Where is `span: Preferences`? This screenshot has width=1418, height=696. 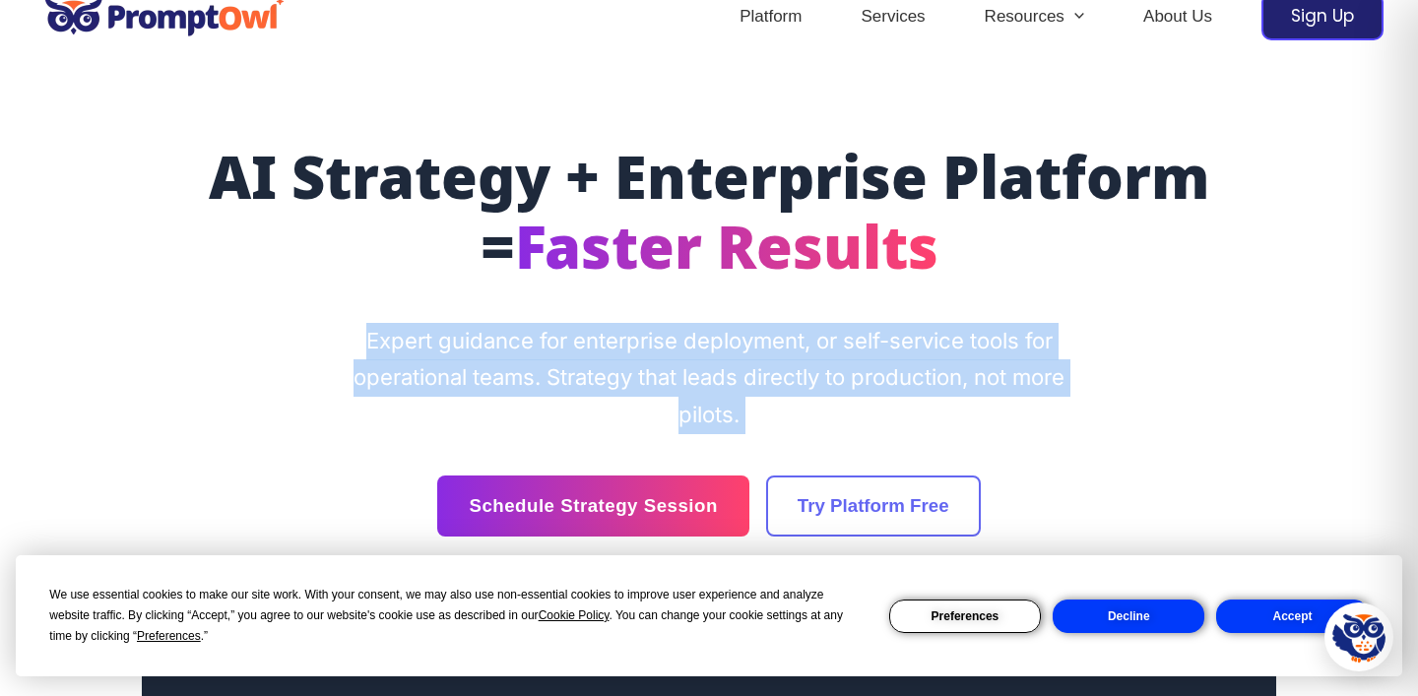 span: Preferences is located at coordinates (168, 636).